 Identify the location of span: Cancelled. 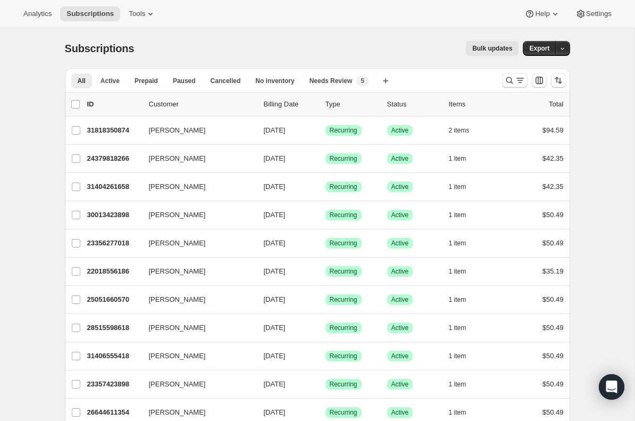
(226, 81).